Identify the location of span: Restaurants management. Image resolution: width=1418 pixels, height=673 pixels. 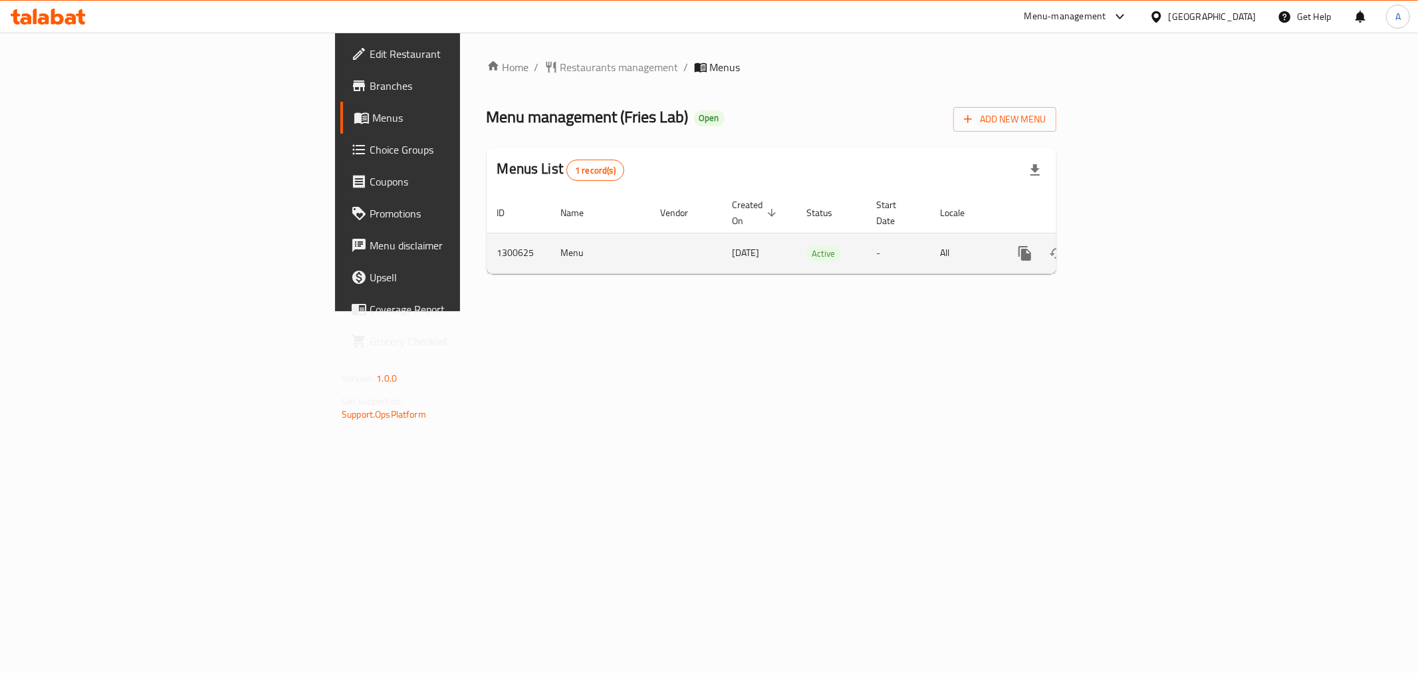
(619, 67).